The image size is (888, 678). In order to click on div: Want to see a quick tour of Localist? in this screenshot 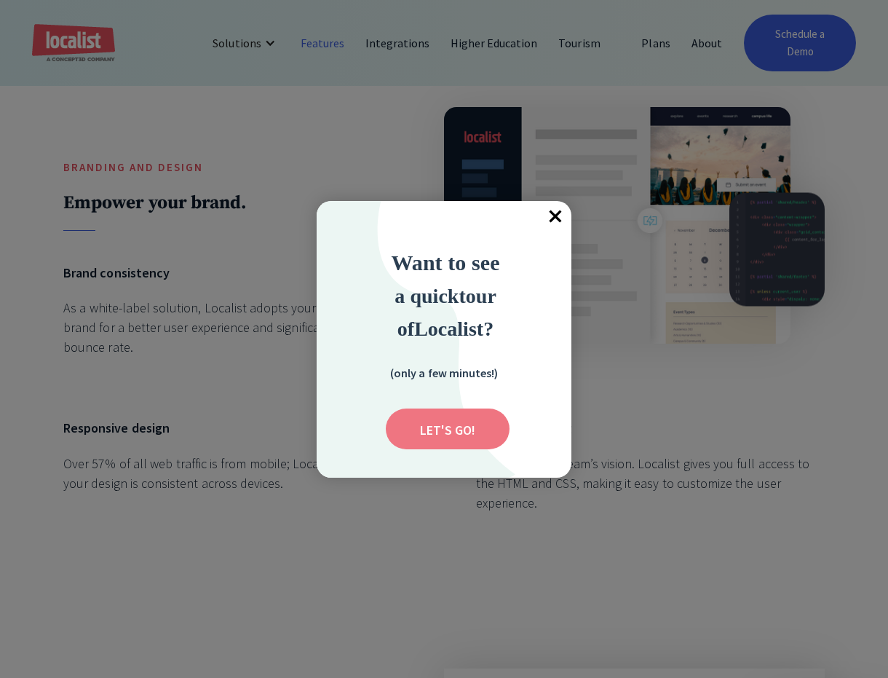, I will do `click(446, 295)`.